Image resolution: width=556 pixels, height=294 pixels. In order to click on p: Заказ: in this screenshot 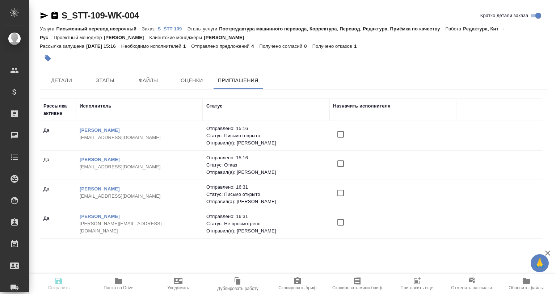, I will do `click(150, 29)`.